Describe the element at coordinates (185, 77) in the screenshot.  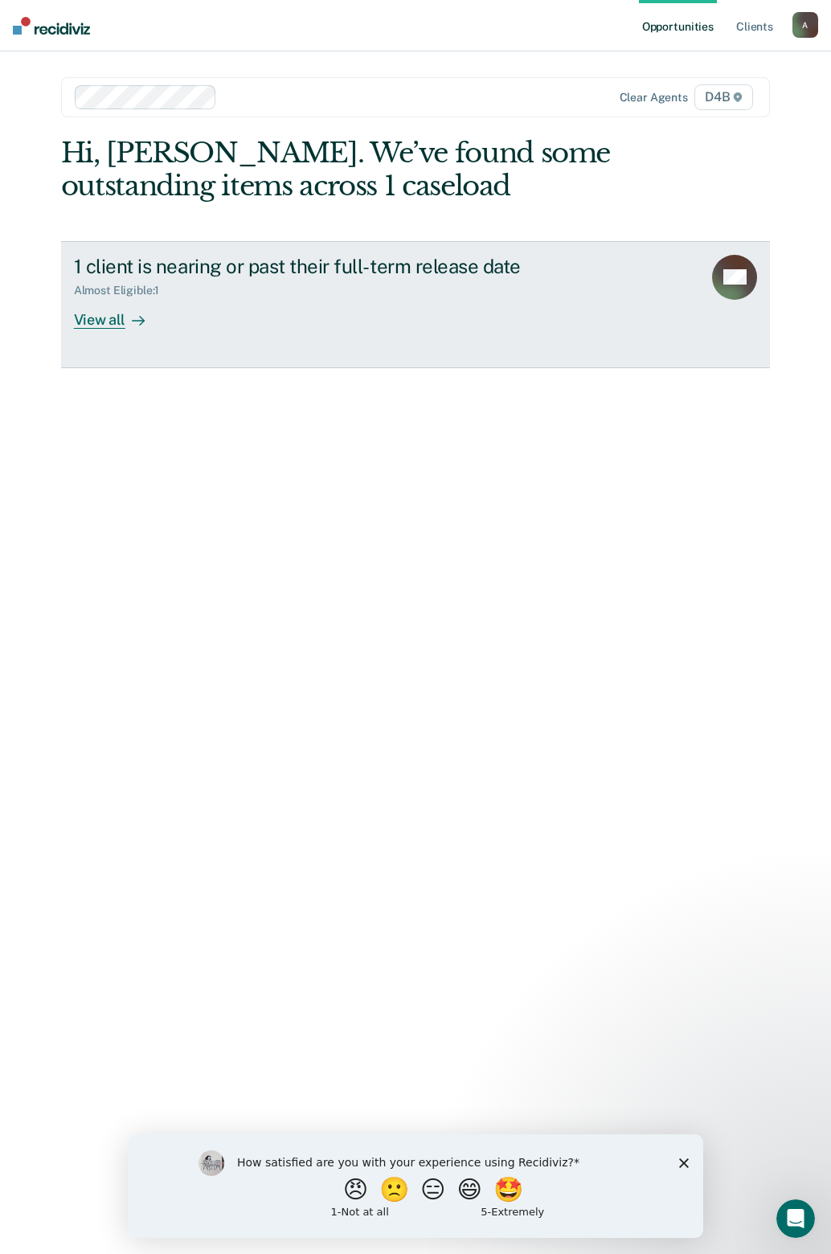
I see `div: 1 - Not at all` at that location.